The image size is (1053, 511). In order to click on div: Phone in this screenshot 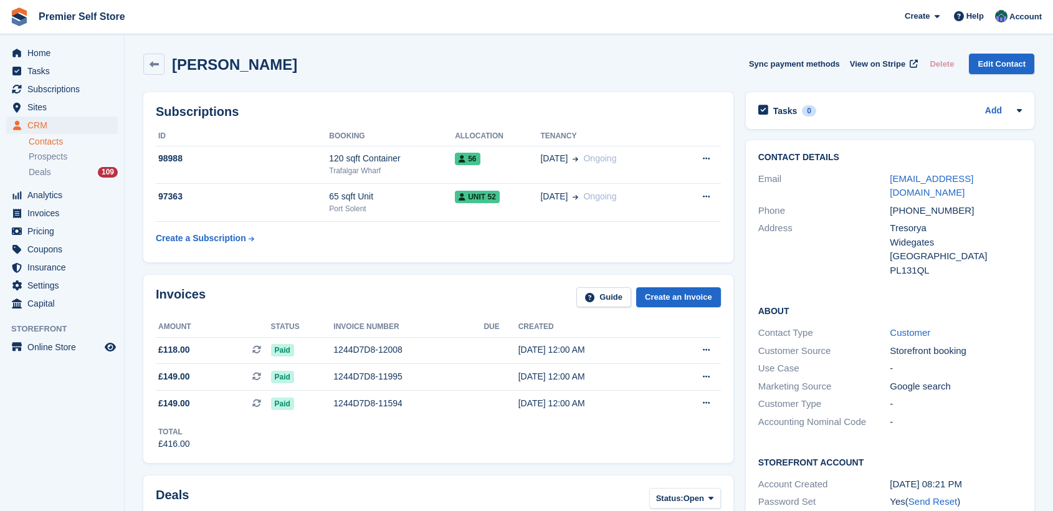, I will do `click(824, 211)`.